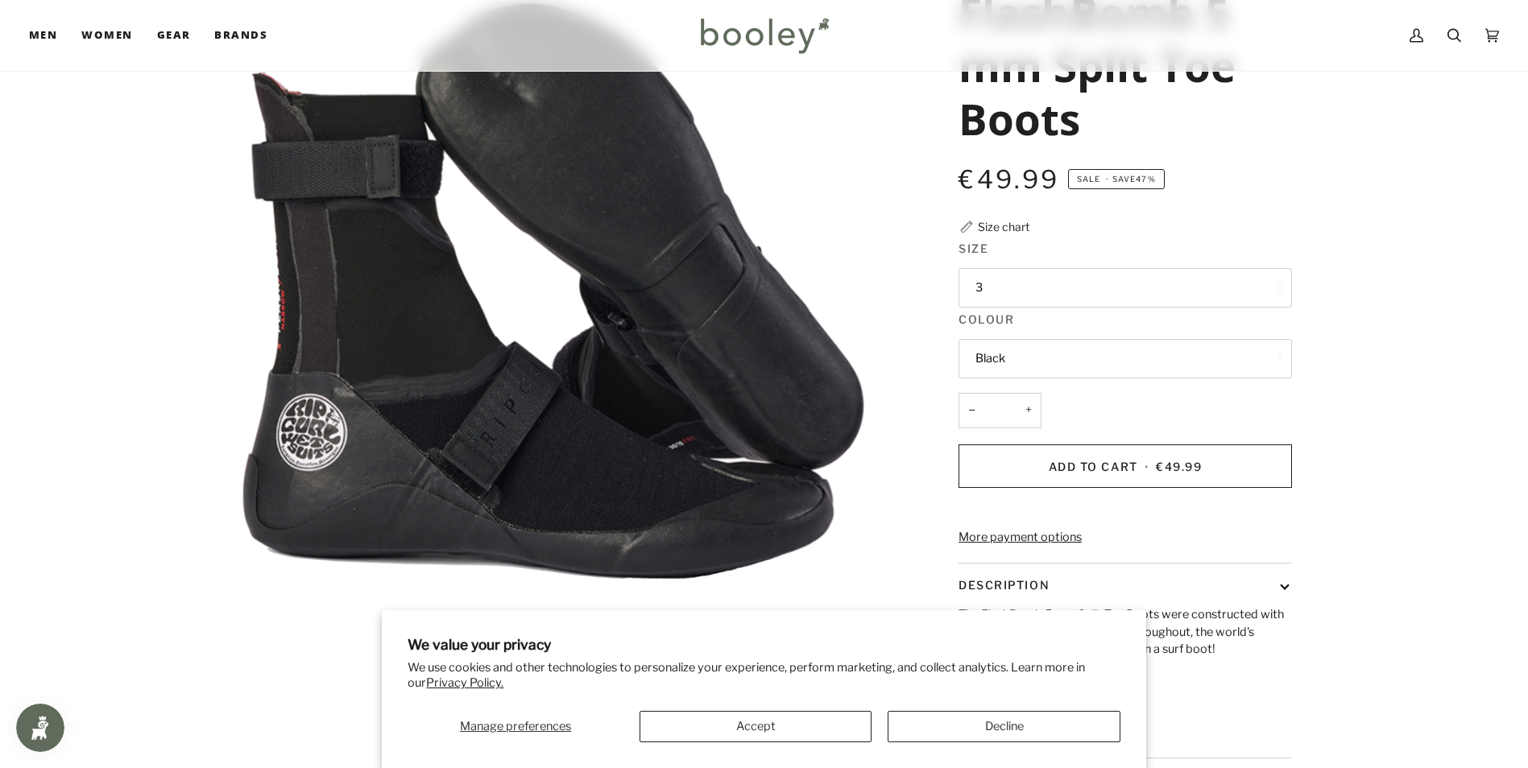 The image size is (1528, 768). What do you see at coordinates (1093, 466) in the screenshot?
I see `span: Add to Cart` at bounding box center [1093, 466].